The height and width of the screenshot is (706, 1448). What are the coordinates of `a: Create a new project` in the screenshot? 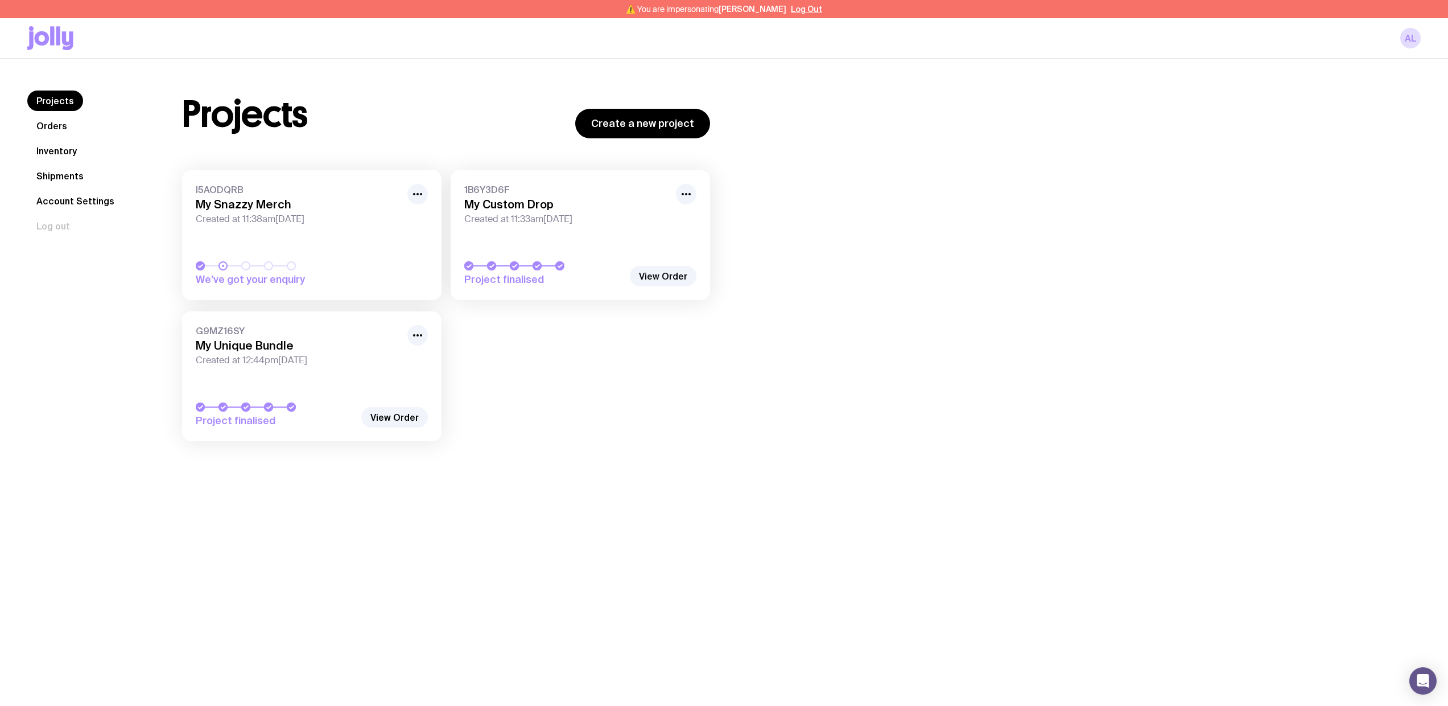 It's located at (642, 123).